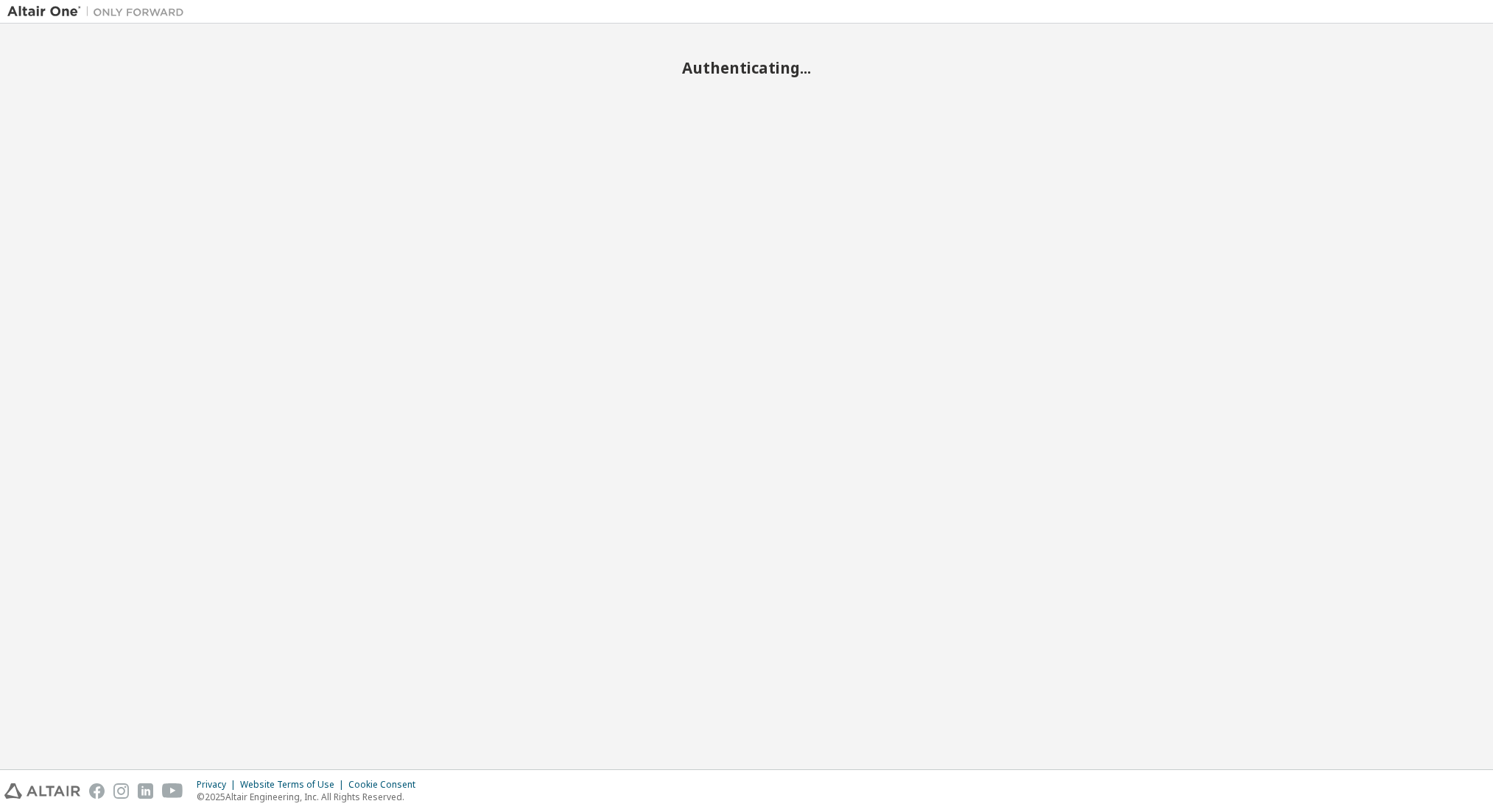 The image size is (1493, 812). Describe the element at coordinates (386, 785) in the screenshot. I see `div: Cookie Consent` at that location.